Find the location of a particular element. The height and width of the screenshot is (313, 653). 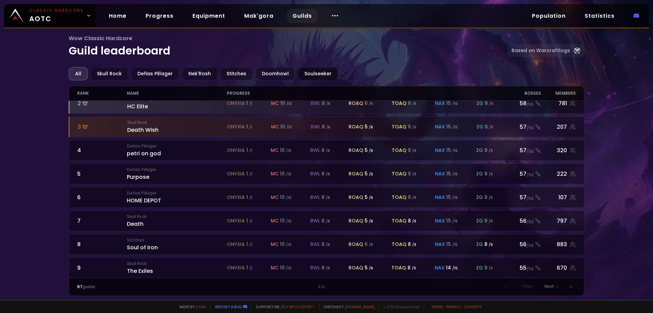

span: toaq is located at coordinates (399, 150).